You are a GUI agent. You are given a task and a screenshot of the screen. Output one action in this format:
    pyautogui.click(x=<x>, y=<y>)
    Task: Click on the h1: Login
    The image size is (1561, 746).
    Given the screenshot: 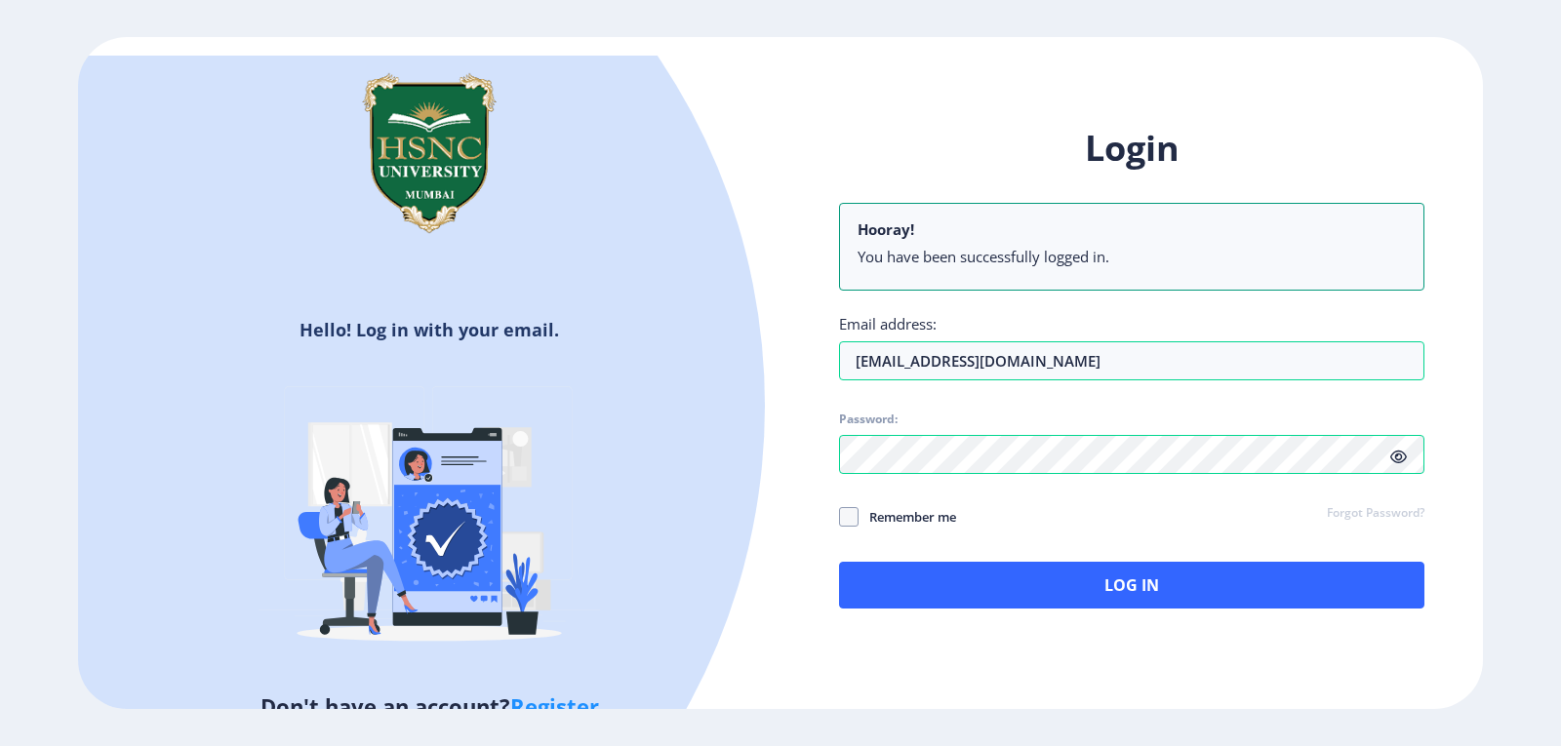 What is the action you would take?
    pyautogui.click(x=1132, y=148)
    